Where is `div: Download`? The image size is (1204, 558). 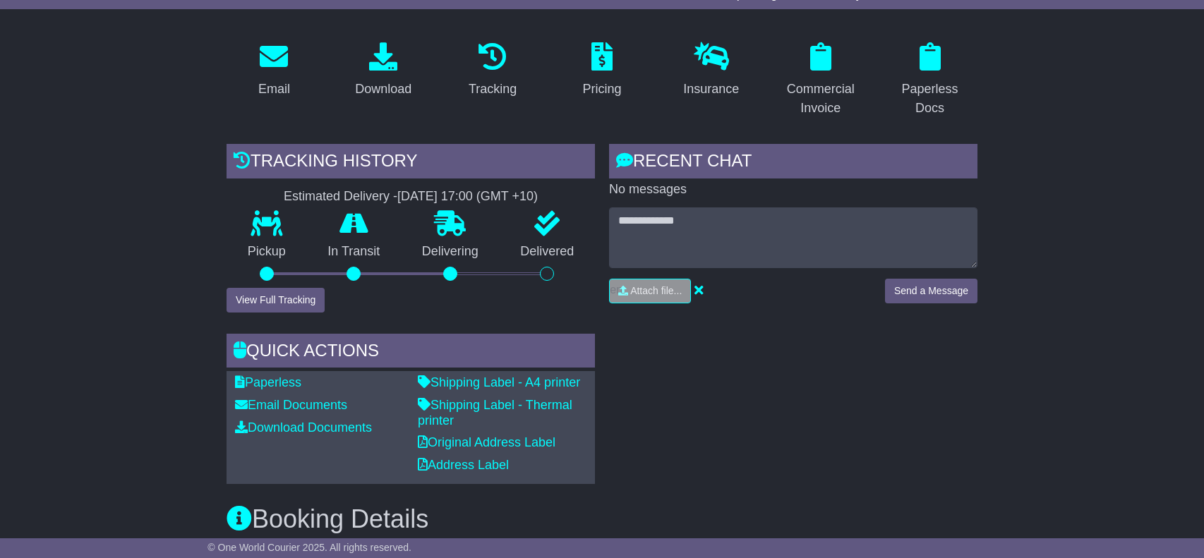 div: Download is located at coordinates (383, 89).